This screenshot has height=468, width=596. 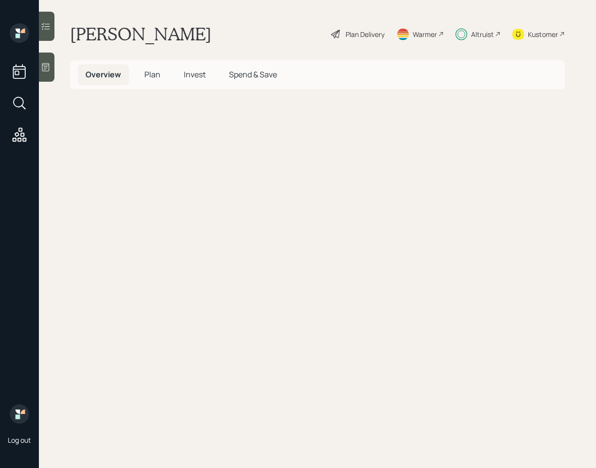 I want to click on div: Altruist, so click(x=483, y=34).